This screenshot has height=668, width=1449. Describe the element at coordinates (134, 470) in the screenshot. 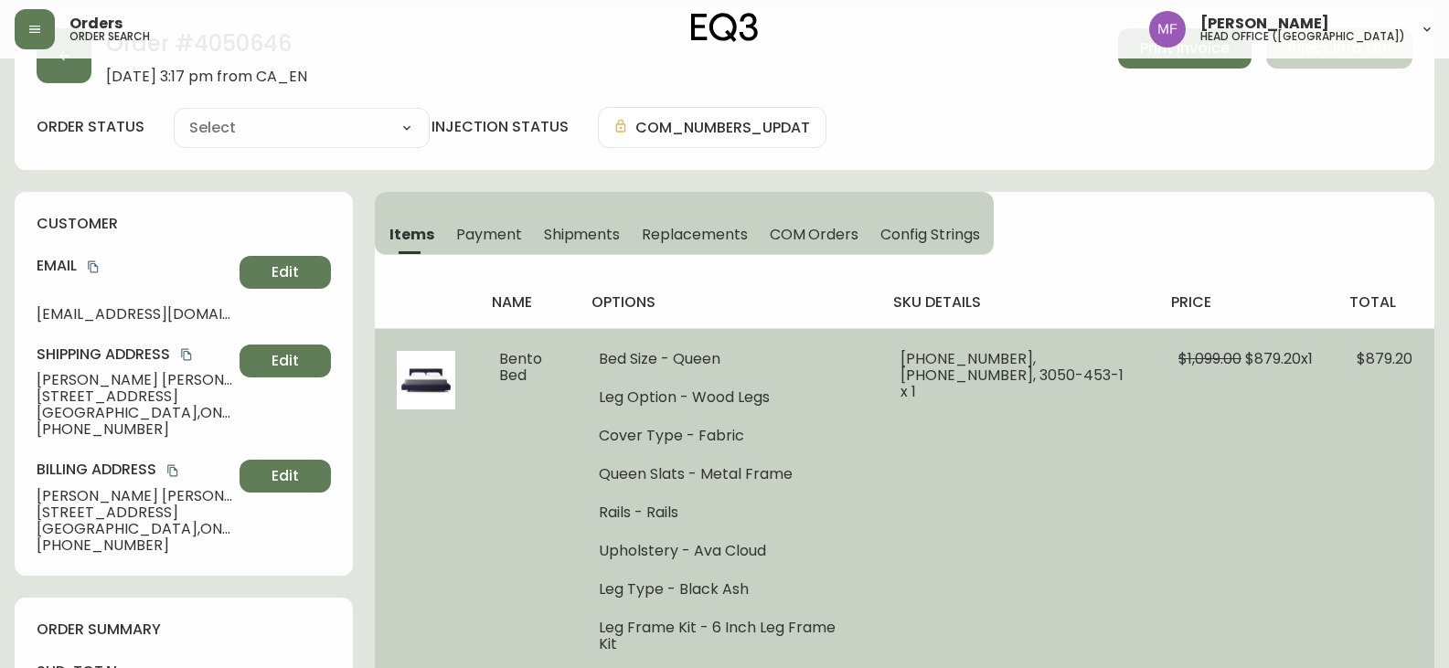

I see `h4: Billing Address` at that location.